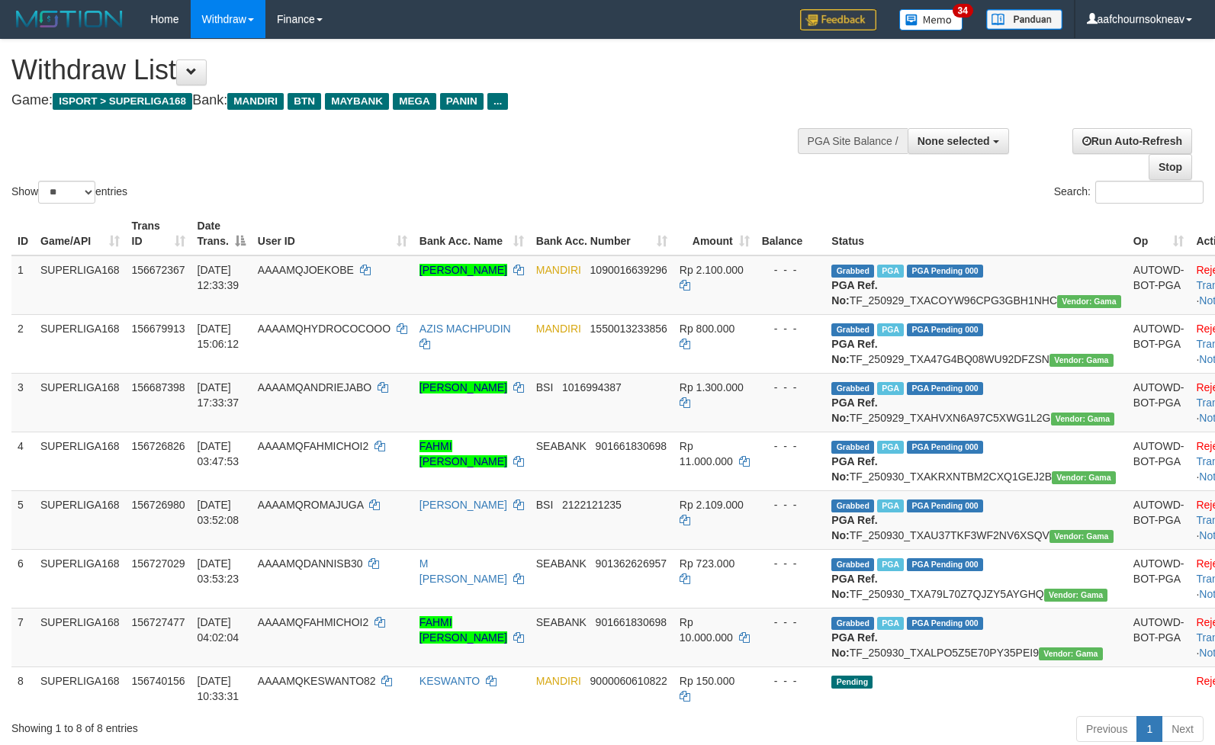 This screenshot has height=745, width=1215. What do you see at coordinates (975, 343) in the screenshot?
I see `td: TF_250929_TXA47G4BQ08WU92DFZSN` at bounding box center [975, 343].